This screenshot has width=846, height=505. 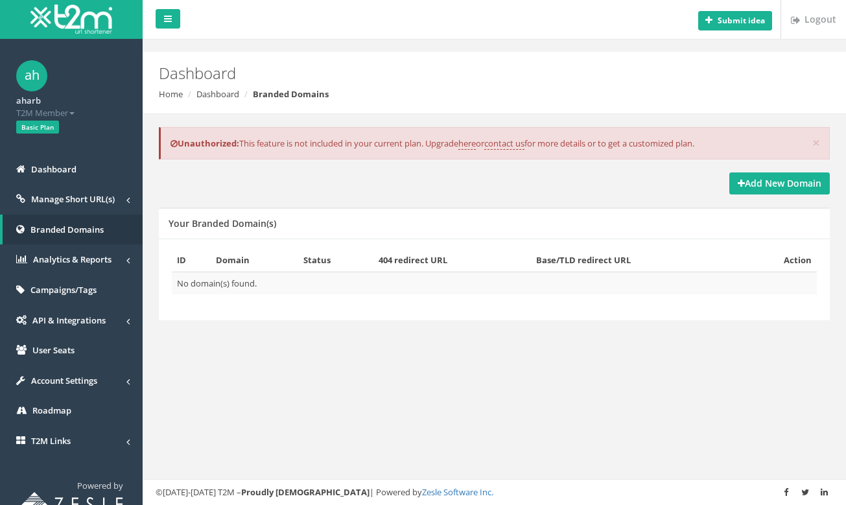 I want to click on span: Dashboard, so click(x=54, y=169).